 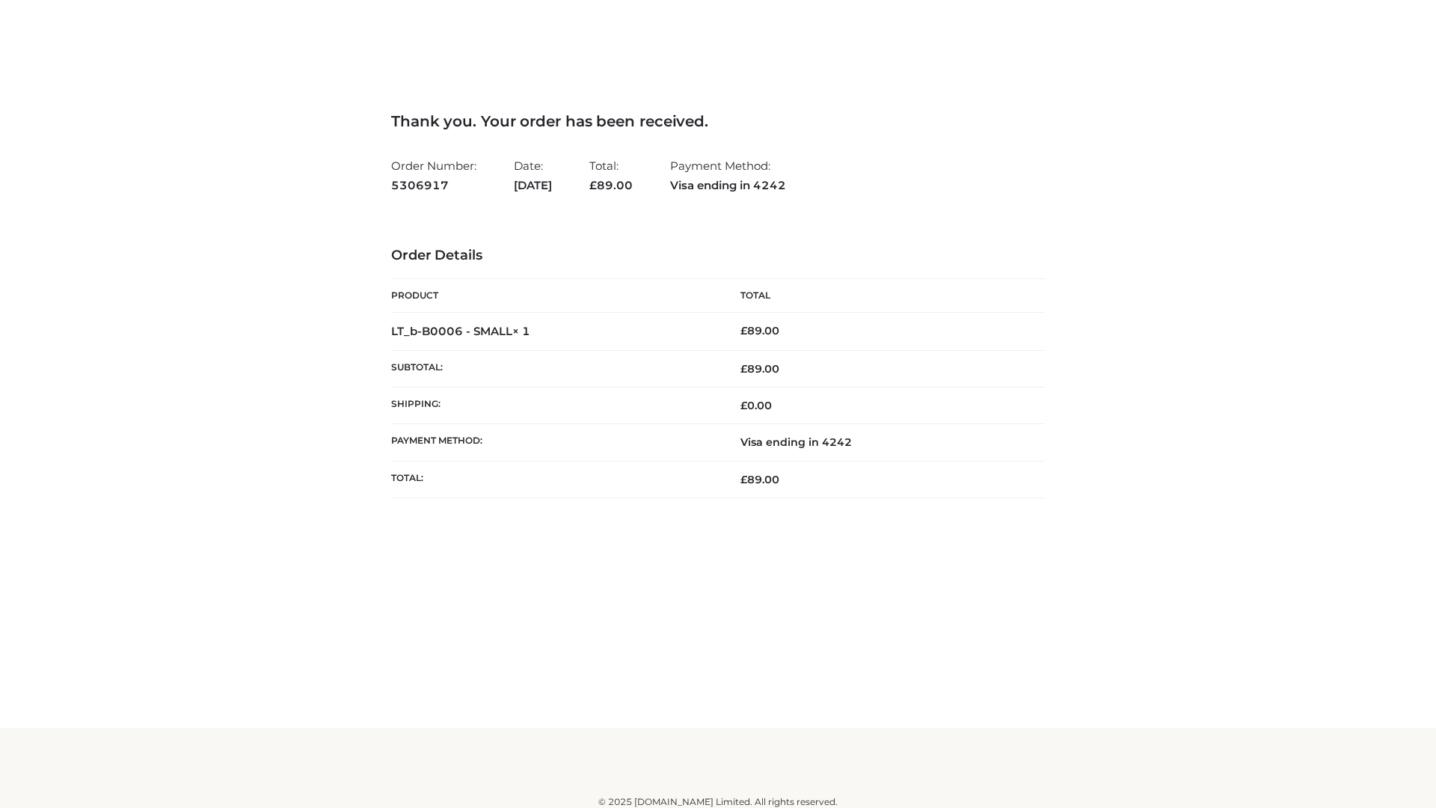 What do you see at coordinates (881, 295) in the screenshot?
I see `th: Total` at bounding box center [881, 295].